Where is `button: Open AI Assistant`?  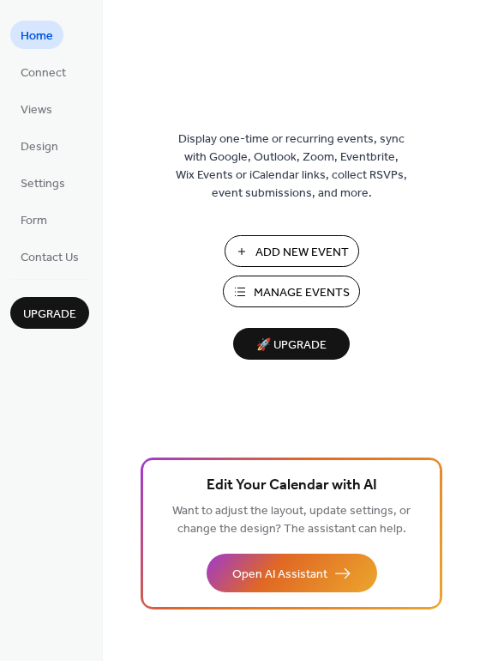
button: Open AI Assistant is located at coordinates (292, 572).